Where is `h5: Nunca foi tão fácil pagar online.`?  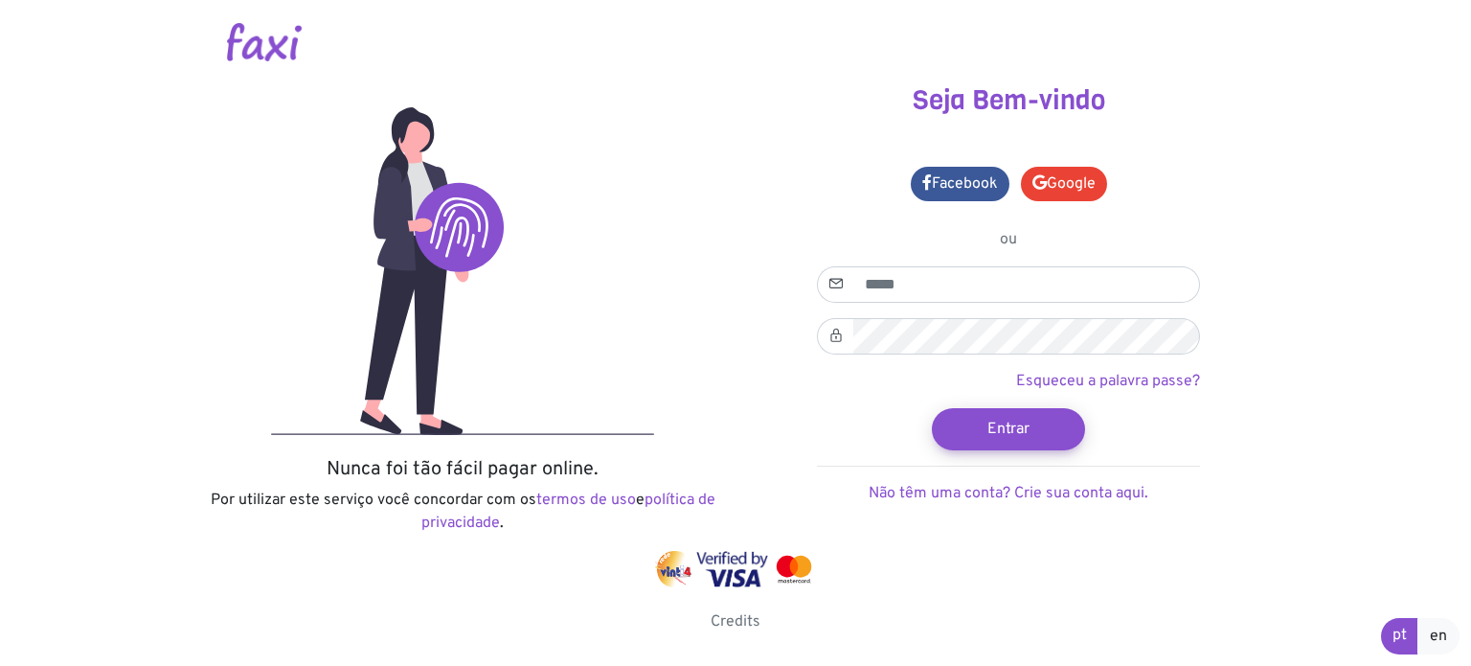 h5: Nunca foi tão fácil pagar online. is located at coordinates (463, 469).